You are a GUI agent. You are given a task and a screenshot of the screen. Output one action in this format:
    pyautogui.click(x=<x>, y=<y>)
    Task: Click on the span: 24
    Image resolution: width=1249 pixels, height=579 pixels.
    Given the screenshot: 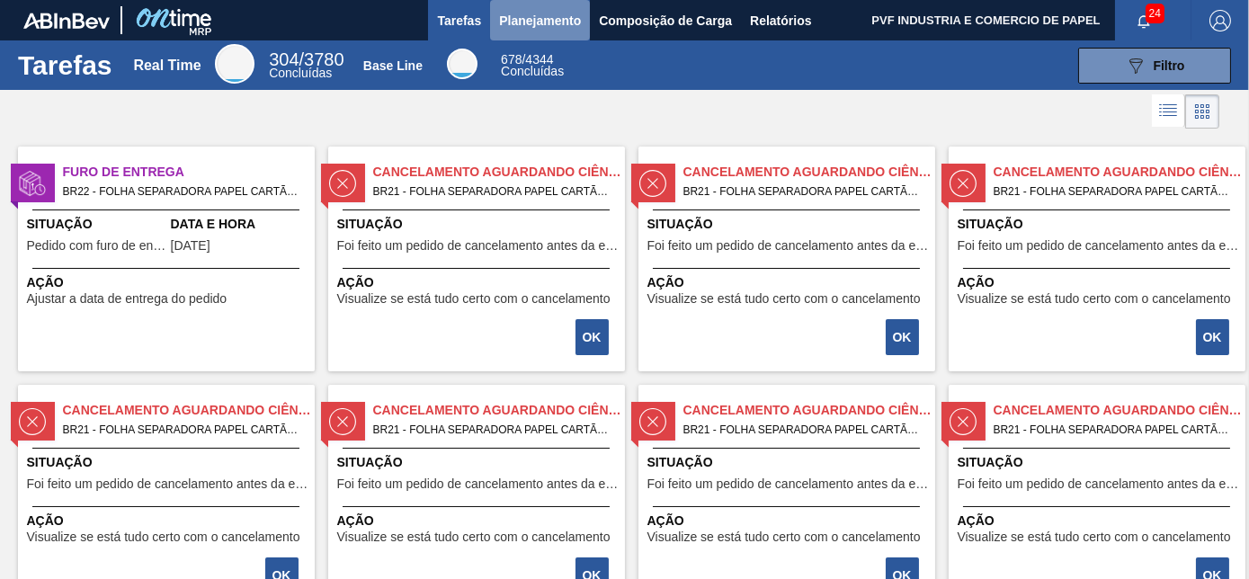 What is the action you would take?
    pyautogui.click(x=1155, y=13)
    